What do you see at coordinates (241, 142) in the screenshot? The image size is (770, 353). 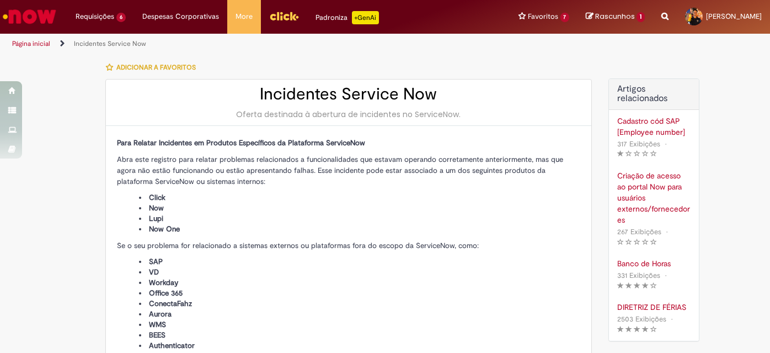 I see `span: Para Relatar Incidentes em Produtos Específicos da Plataforma ServiceNow` at bounding box center [241, 142].